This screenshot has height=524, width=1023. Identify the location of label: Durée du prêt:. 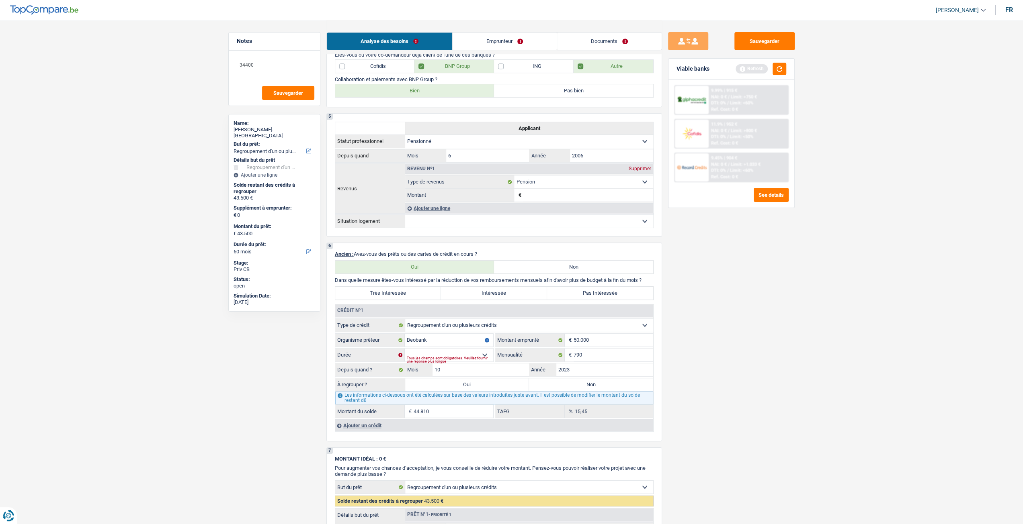
(273, 245).